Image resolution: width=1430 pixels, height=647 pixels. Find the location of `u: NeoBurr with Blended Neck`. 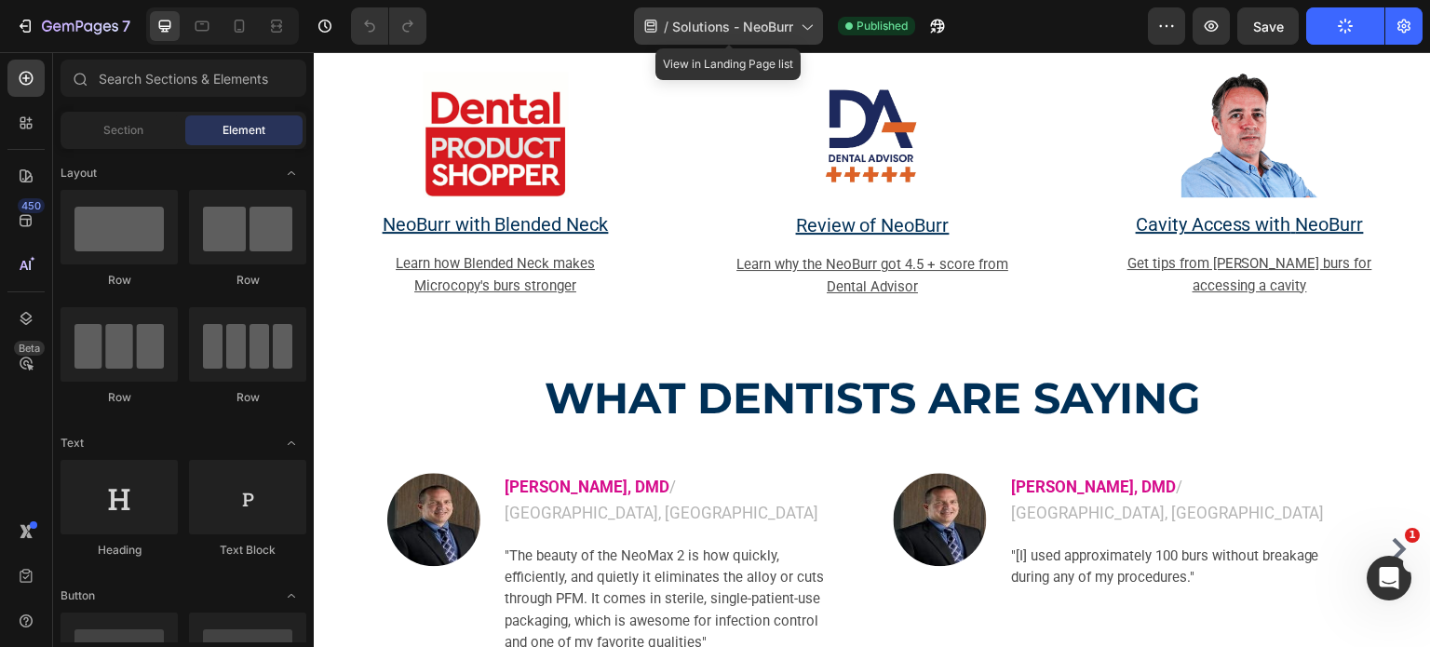

u: NeoBurr with Blended Neck is located at coordinates (181, 172).